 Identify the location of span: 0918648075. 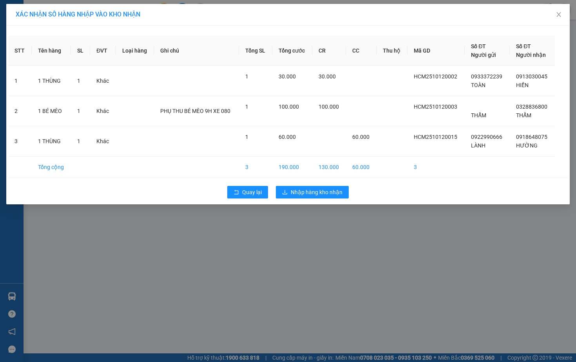
(532, 137).